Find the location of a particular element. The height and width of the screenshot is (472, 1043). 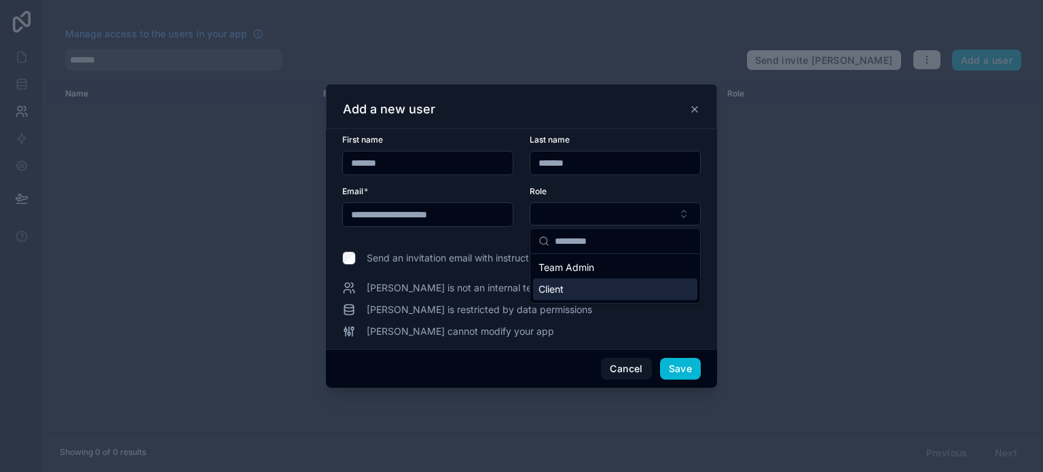

input: Send an invitation email with instructions to log in is located at coordinates (349, 258).